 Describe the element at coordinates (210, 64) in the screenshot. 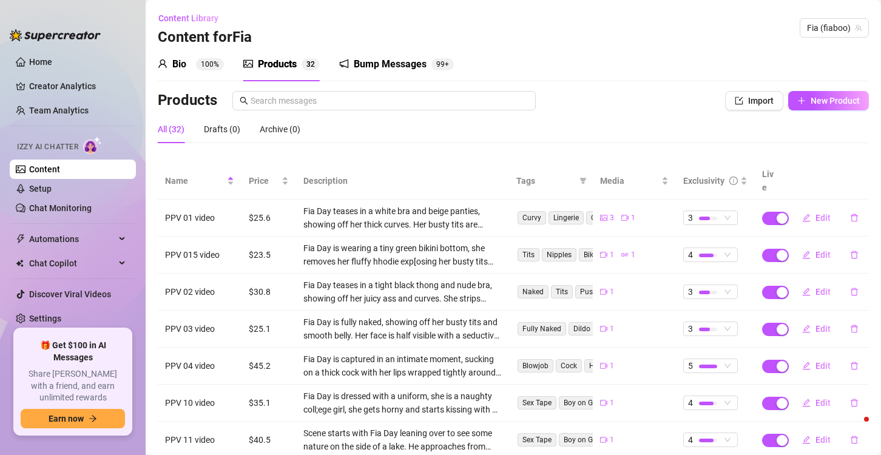

I see `sup: 100%` at that location.